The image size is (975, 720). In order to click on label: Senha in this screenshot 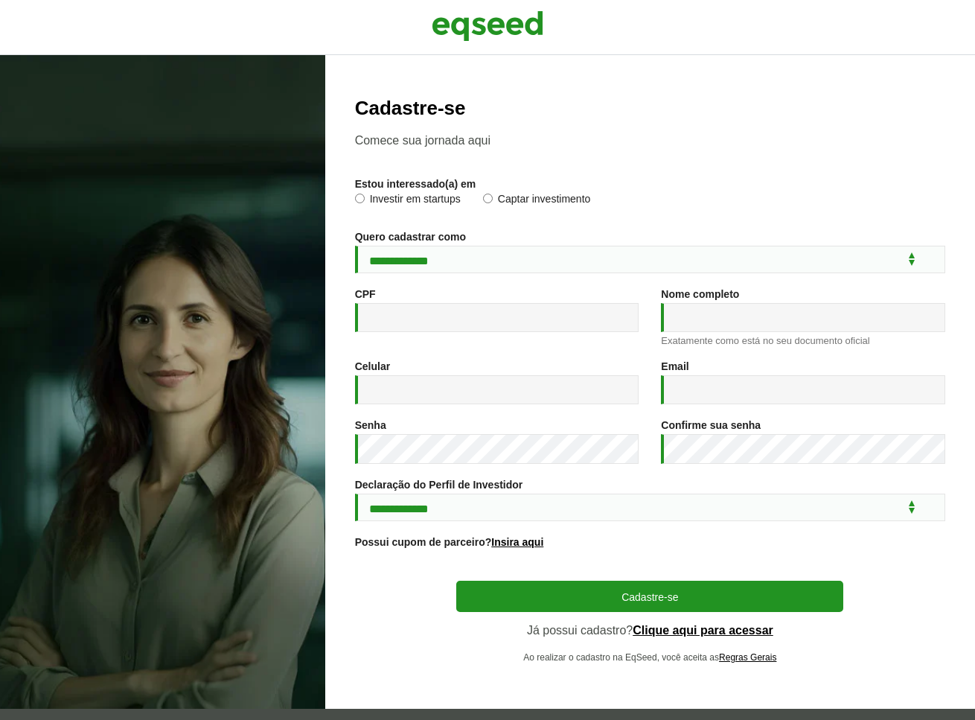, I will do `click(371, 425)`.